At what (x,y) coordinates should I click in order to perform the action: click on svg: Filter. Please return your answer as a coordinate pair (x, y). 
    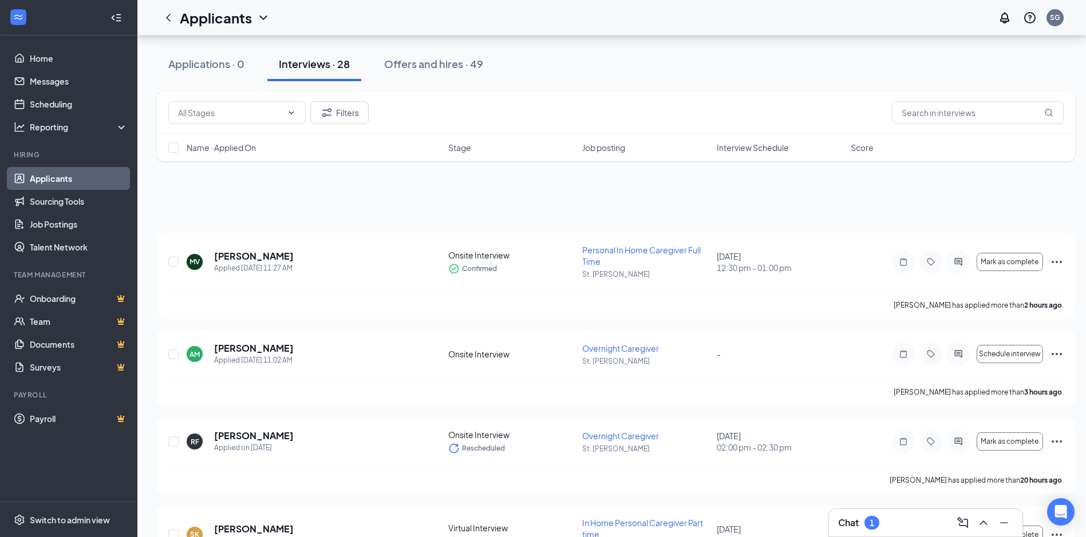
    Looking at the image, I should click on (327, 113).